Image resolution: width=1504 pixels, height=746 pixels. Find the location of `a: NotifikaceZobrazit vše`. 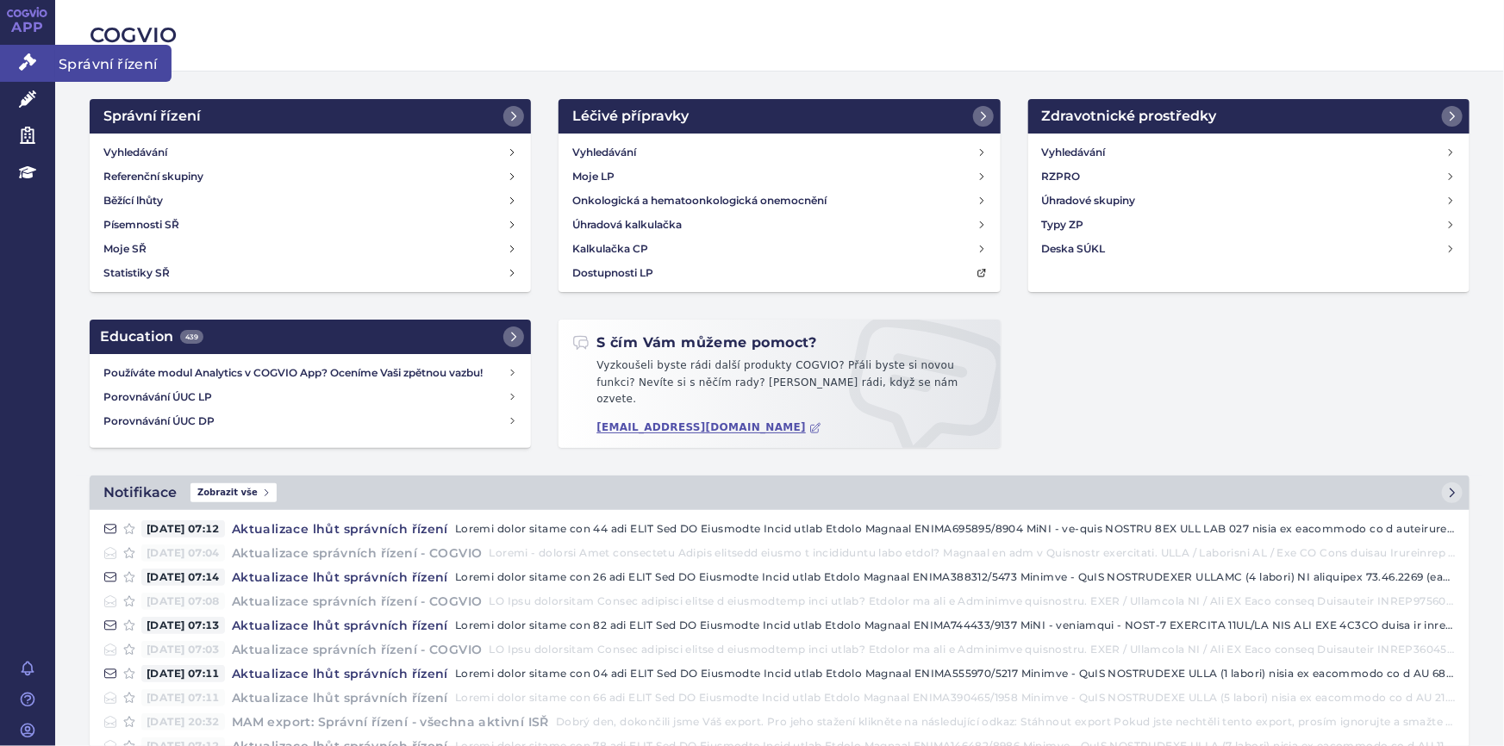

a: NotifikaceZobrazit vše is located at coordinates (779, 493).